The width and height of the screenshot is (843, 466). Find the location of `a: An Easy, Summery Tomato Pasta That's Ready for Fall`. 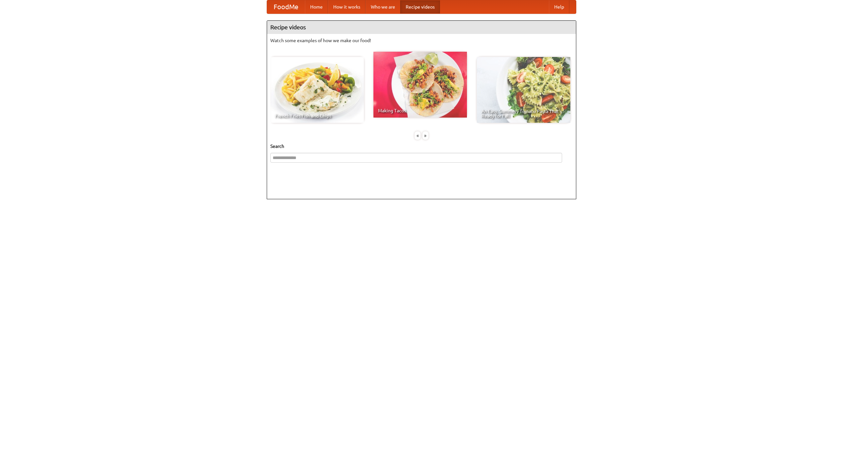

a: An Easy, Summery Tomato Pasta That's Ready for Fall is located at coordinates (524, 90).